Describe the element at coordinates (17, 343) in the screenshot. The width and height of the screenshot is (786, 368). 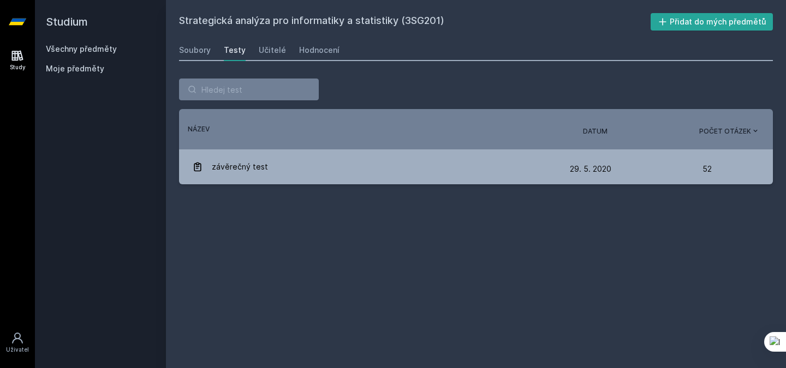
I see `a: Uživatel` at that location.